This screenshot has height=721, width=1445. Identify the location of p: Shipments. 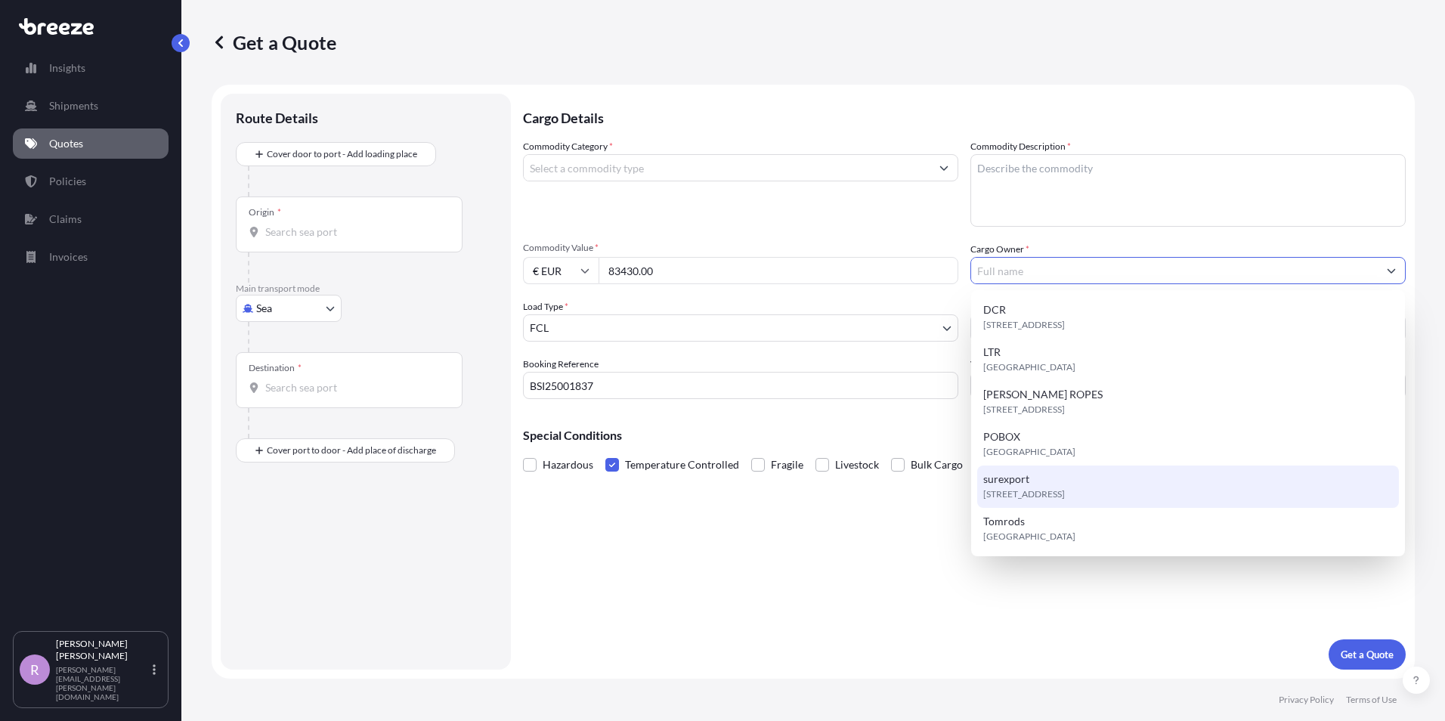
(73, 106).